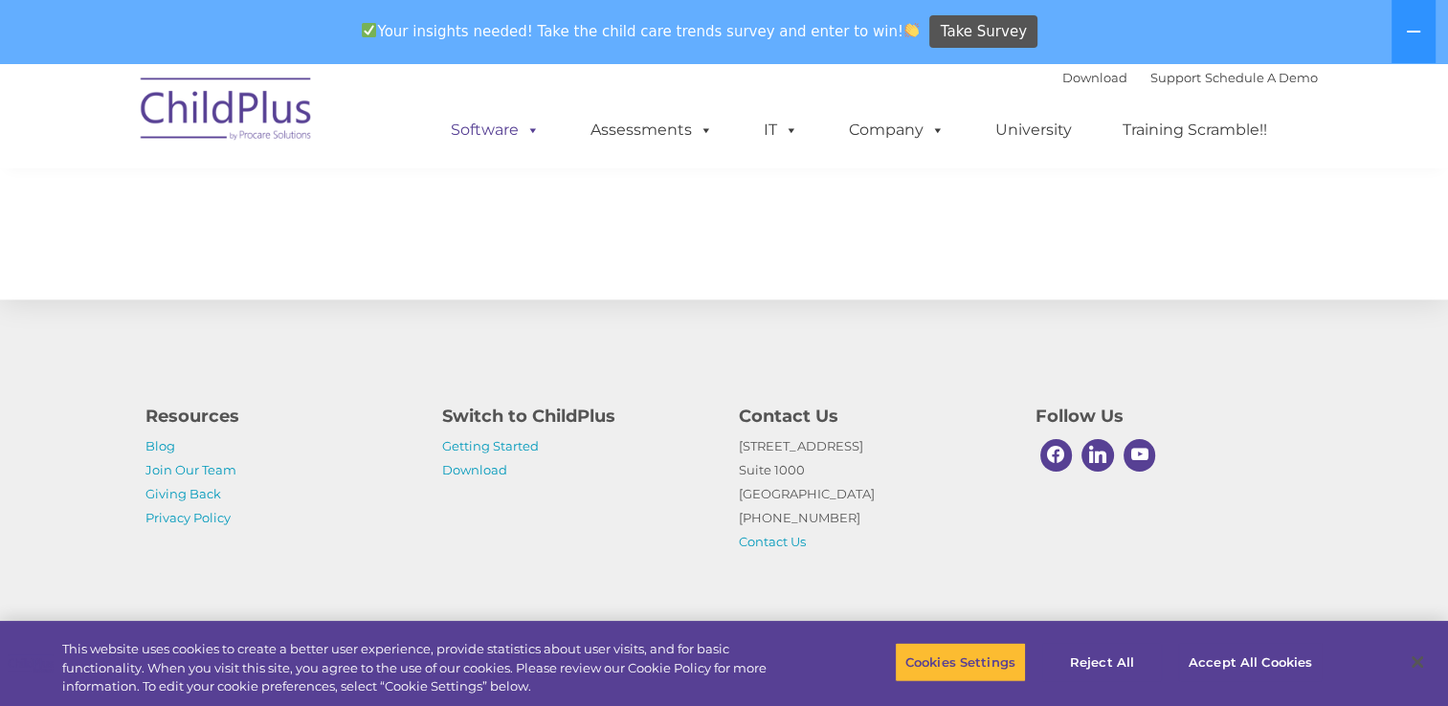 The image size is (1448, 706). Describe the element at coordinates (280, 416) in the screenshot. I see `h4: Resources` at that location.